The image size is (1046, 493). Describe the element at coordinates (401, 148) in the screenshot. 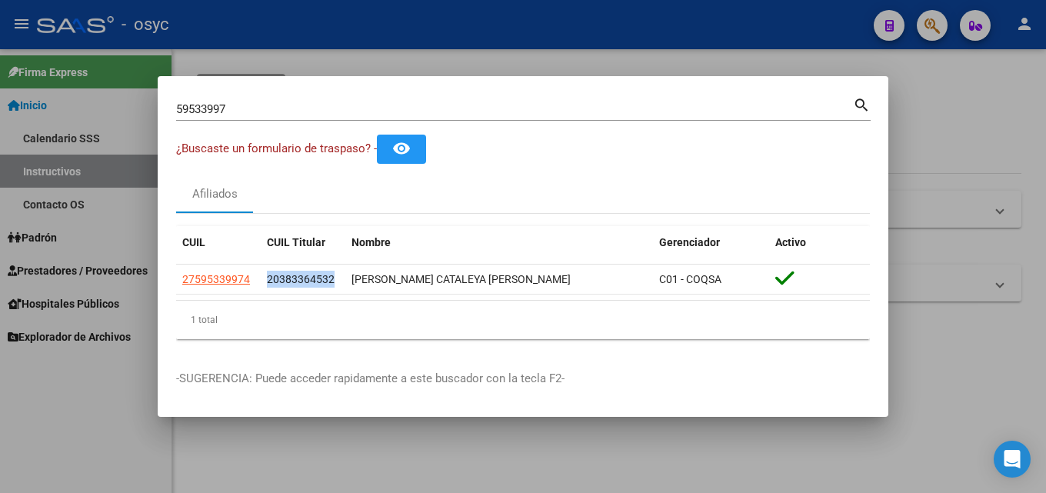

I see `mat-icon: remove_red_eye` at that location.